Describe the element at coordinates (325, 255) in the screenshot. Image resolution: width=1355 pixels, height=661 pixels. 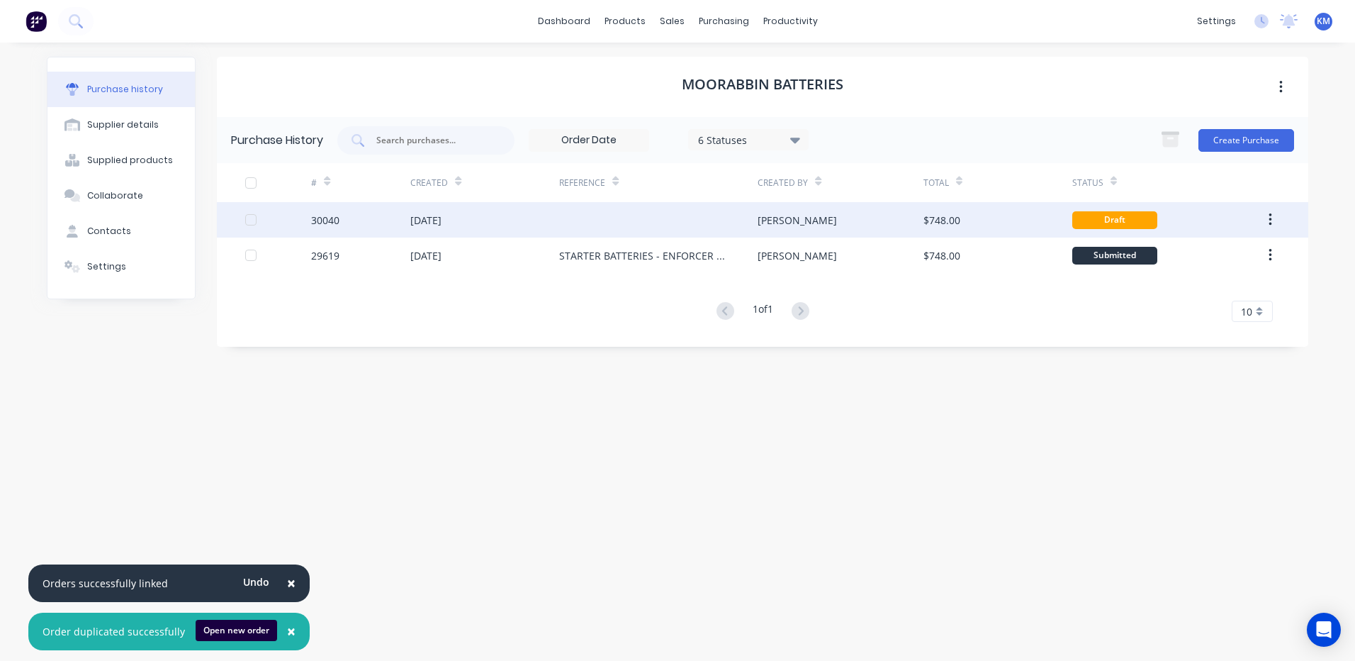
I see `div: 29619` at that location.